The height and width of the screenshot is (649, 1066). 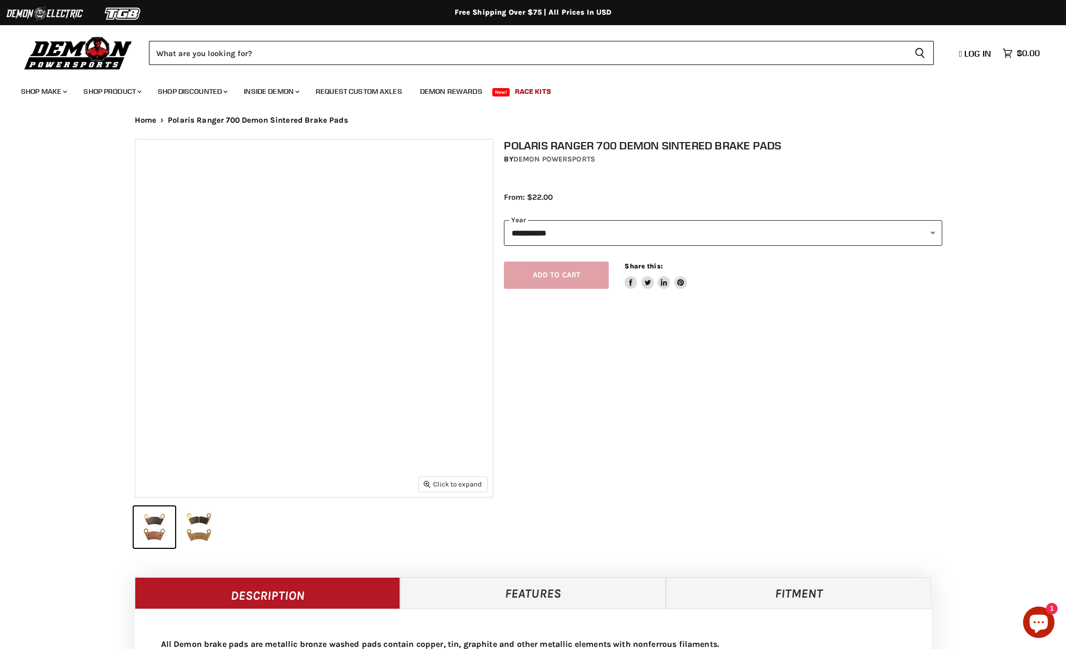 What do you see at coordinates (78, 52) in the screenshot?
I see `img: Demon Powersports` at bounding box center [78, 52].